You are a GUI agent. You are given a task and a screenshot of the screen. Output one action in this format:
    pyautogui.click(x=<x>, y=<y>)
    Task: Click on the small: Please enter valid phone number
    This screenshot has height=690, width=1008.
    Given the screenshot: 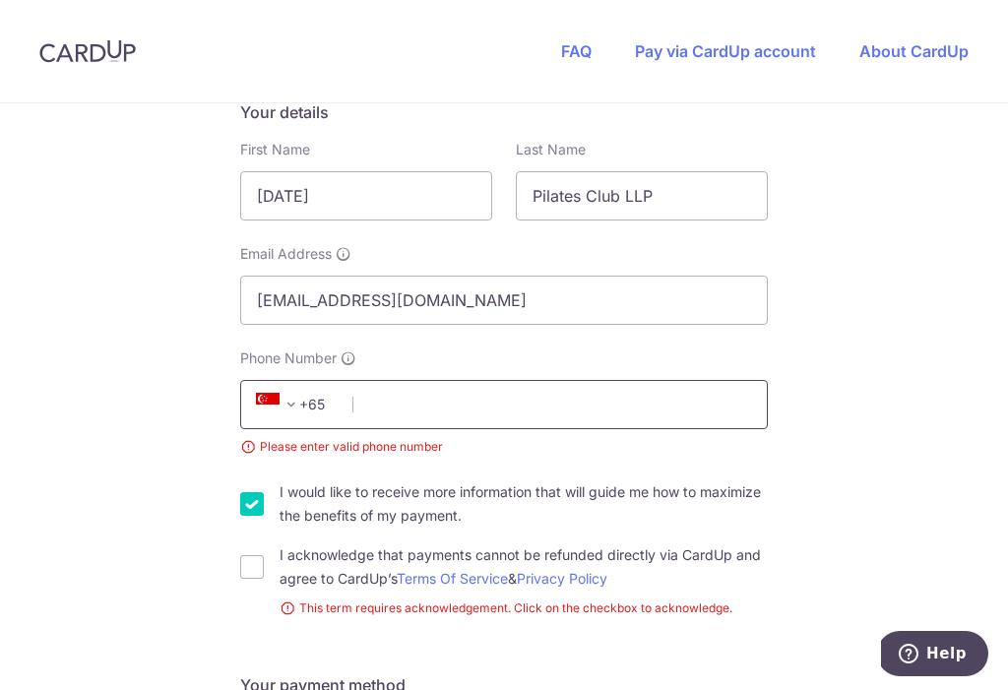 What is the action you would take?
    pyautogui.click(x=504, y=447)
    